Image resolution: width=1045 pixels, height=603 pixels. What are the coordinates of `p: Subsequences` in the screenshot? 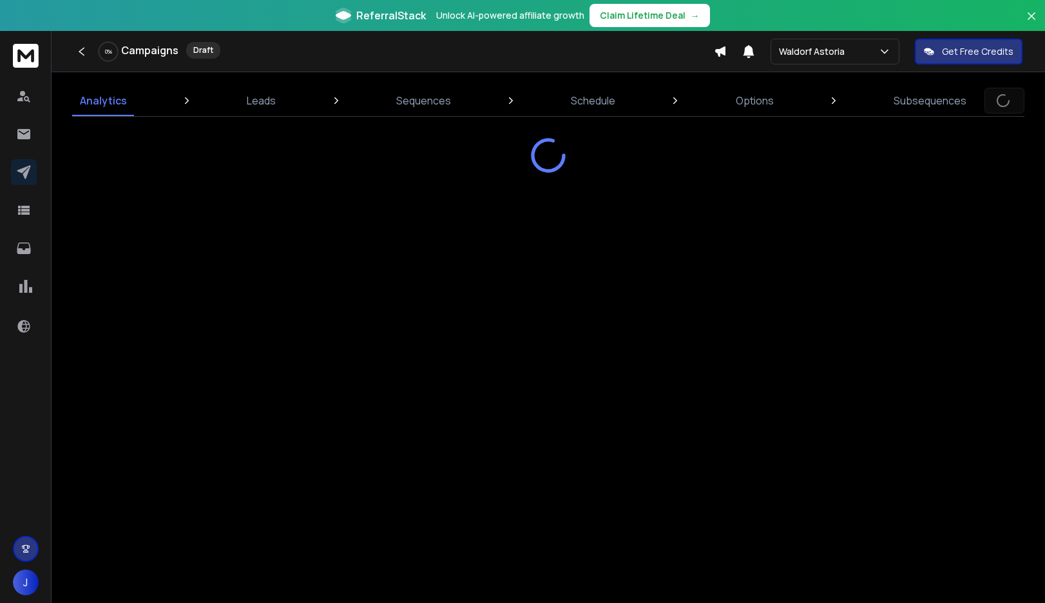 It's located at (930, 101).